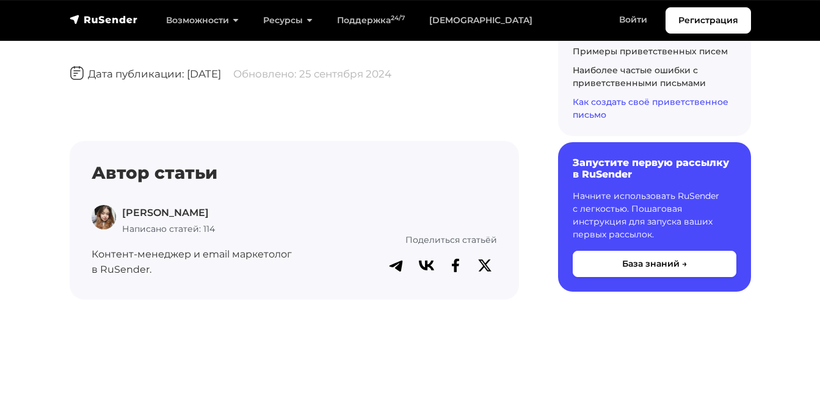 Image resolution: width=820 pixels, height=407 pixels. Describe the element at coordinates (206, 262) in the screenshot. I see `p: Контент-менеджер и email маркетолог в RuSender.` at that location.